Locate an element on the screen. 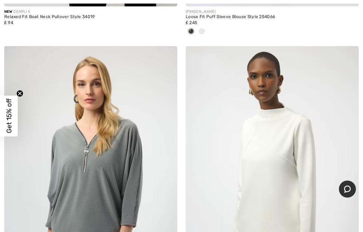 This screenshot has height=232, width=363. span: ₤ 94 is located at coordinates (8, 23).